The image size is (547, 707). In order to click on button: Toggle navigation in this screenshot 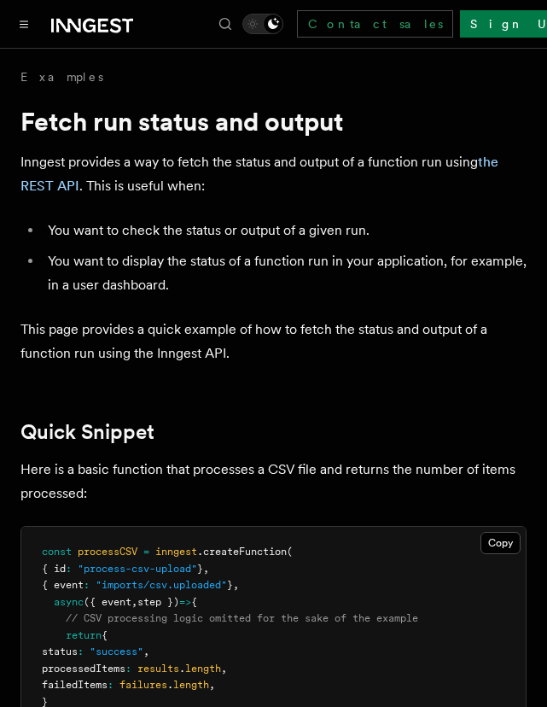, I will do `click(24, 24)`.